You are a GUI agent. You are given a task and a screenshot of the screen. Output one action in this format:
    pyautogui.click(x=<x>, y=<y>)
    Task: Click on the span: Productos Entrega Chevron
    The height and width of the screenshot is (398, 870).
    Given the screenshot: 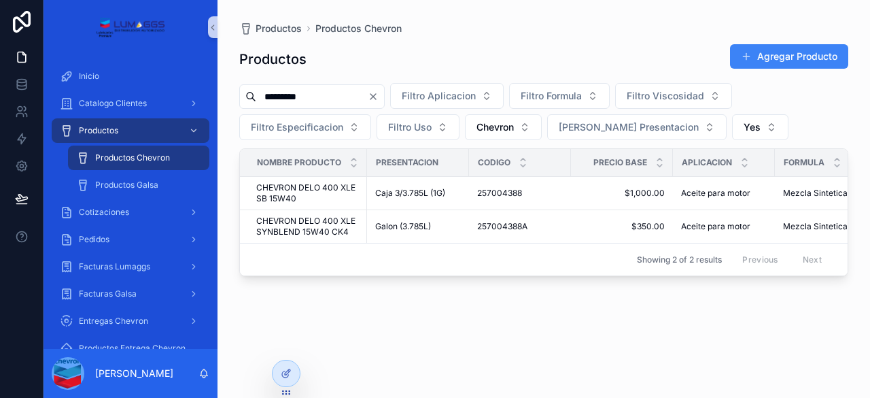 What is the action you would take?
    pyautogui.click(x=132, y=348)
    